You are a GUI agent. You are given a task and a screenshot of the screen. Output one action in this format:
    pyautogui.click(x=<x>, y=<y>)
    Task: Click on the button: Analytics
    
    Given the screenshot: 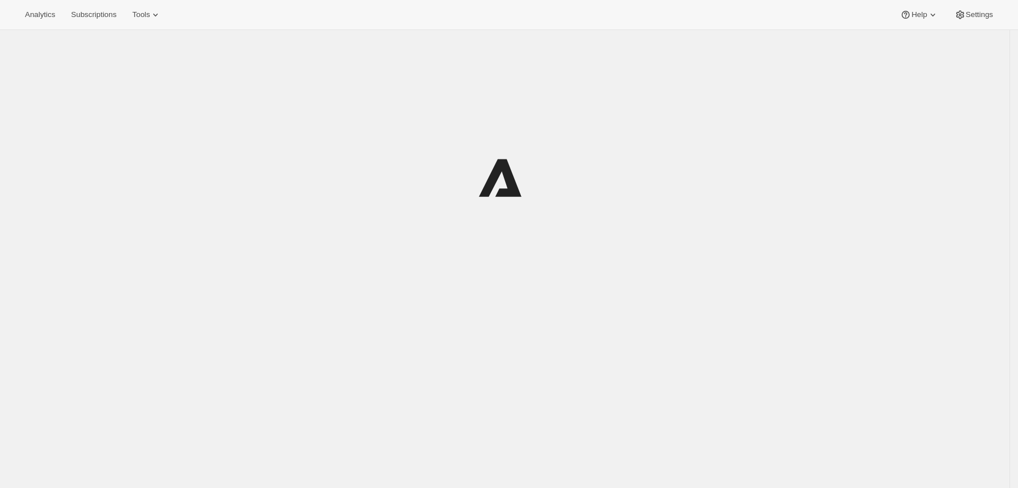 What is the action you would take?
    pyautogui.click(x=40, y=15)
    